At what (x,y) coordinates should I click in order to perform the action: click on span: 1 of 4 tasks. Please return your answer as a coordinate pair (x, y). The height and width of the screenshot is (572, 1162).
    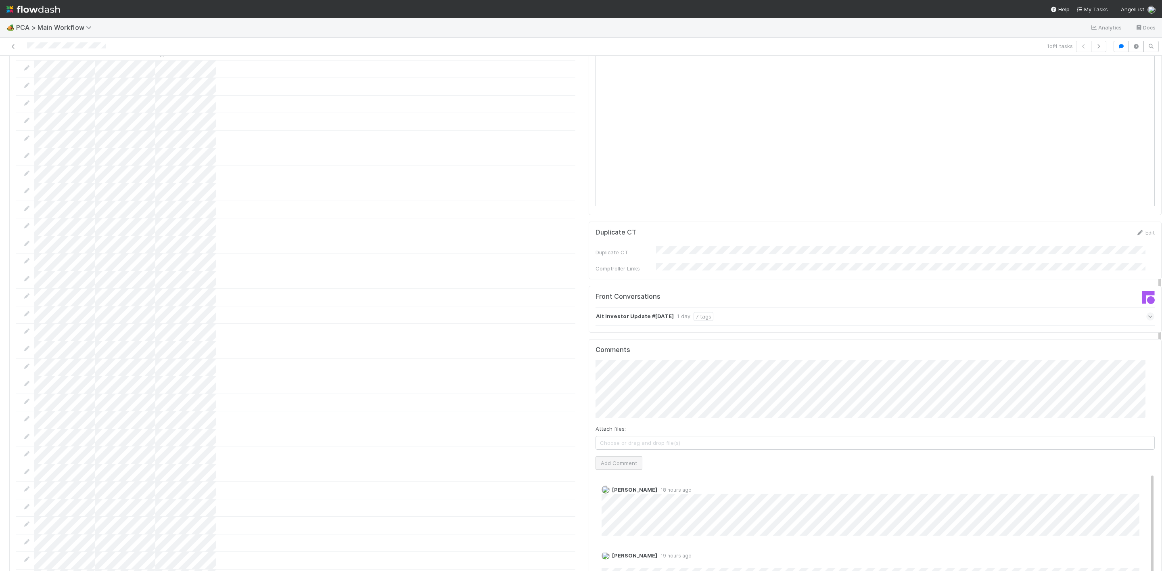
    Looking at the image, I should click on (1060, 46).